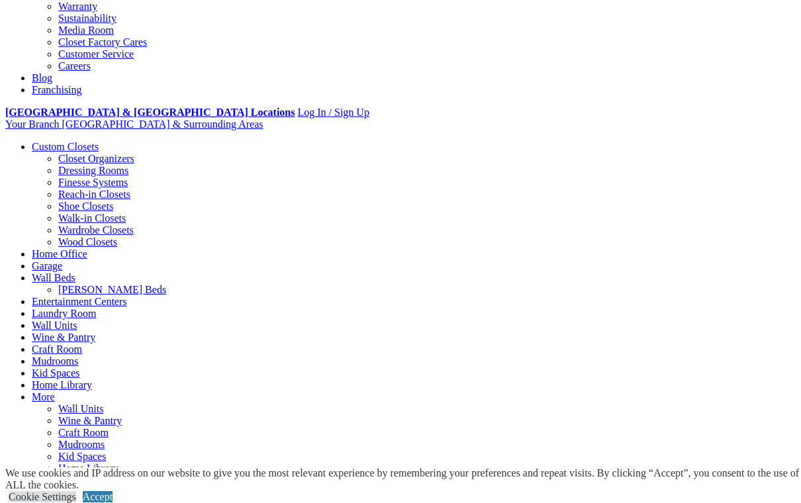 This screenshot has height=503, width=801. I want to click on a: Sustainability, so click(87, 18).